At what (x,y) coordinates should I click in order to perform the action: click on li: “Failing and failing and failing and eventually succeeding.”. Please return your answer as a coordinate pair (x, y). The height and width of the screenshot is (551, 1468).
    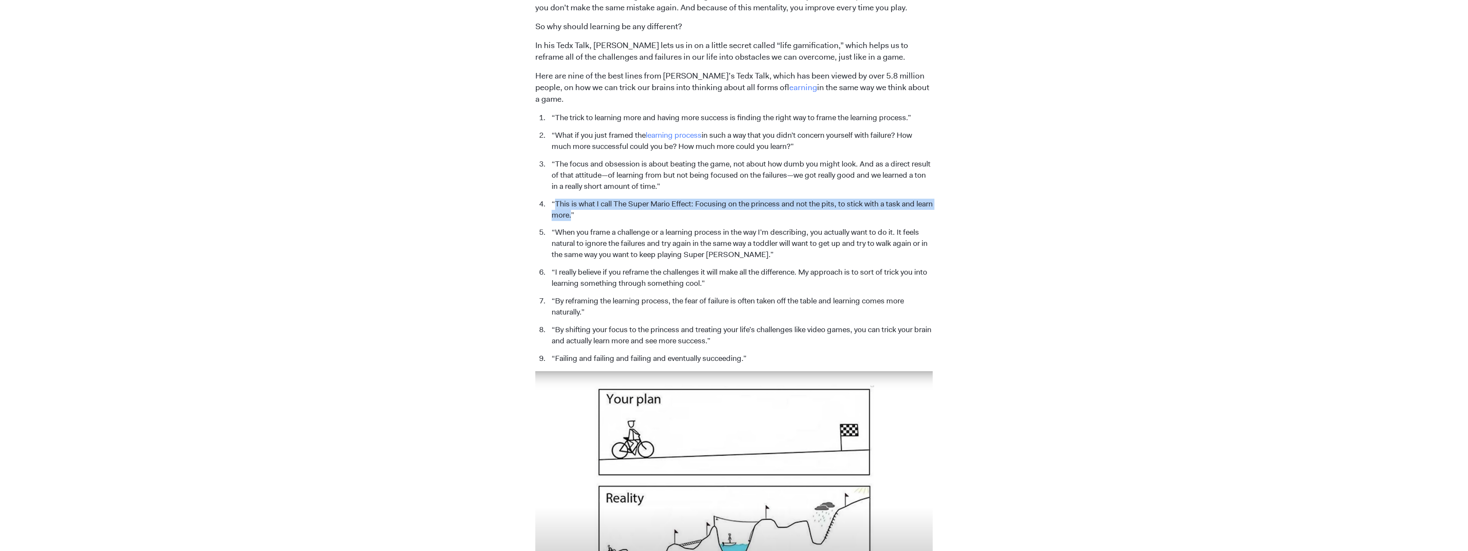
    Looking at the image, I should click on (740, 359).